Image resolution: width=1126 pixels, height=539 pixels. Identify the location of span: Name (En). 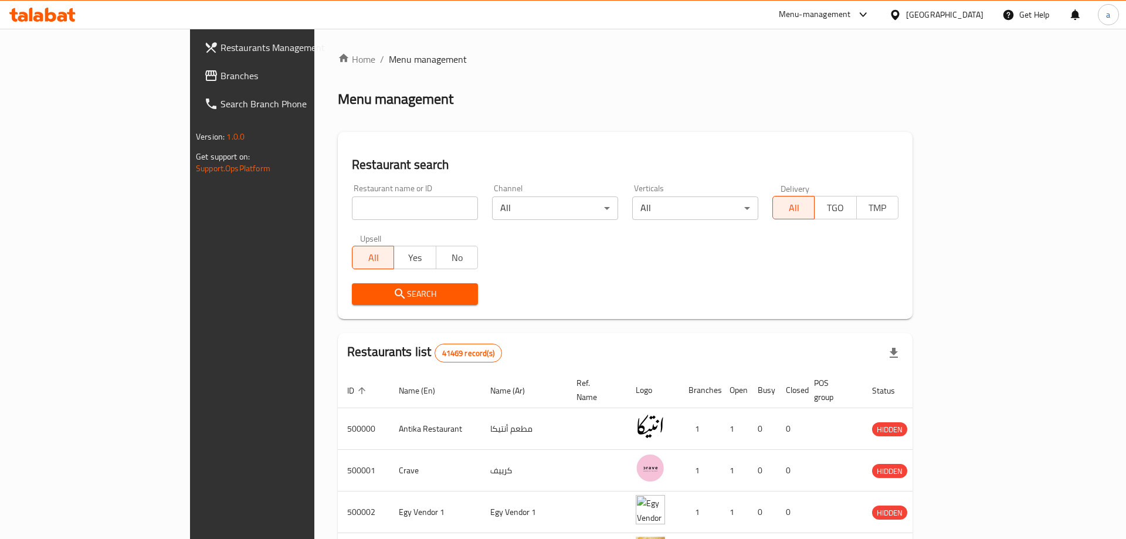
(424, 390).